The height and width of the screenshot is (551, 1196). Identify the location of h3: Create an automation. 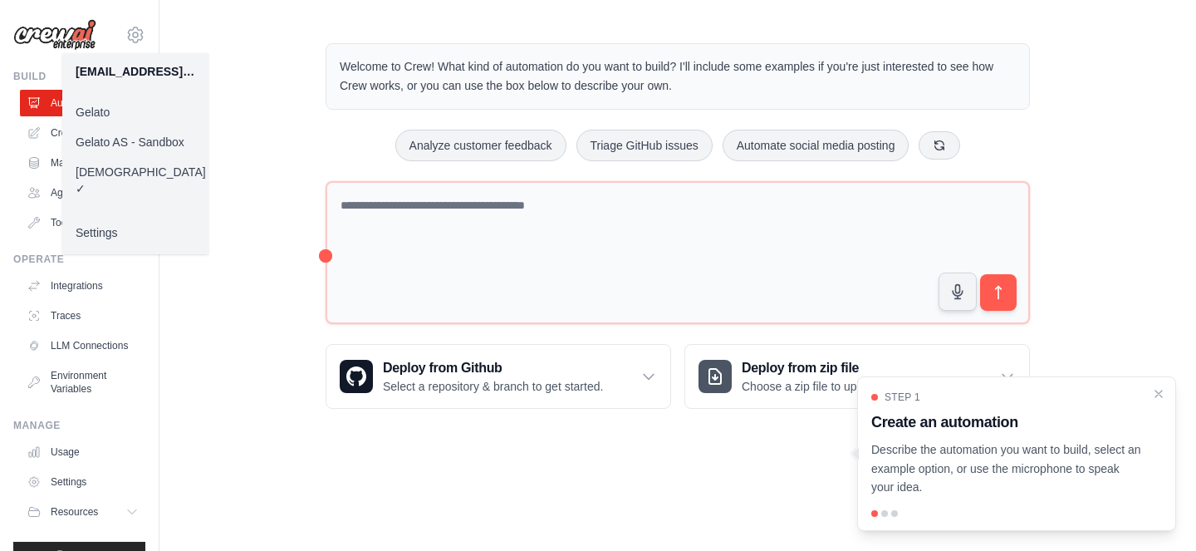
(1007, 422).